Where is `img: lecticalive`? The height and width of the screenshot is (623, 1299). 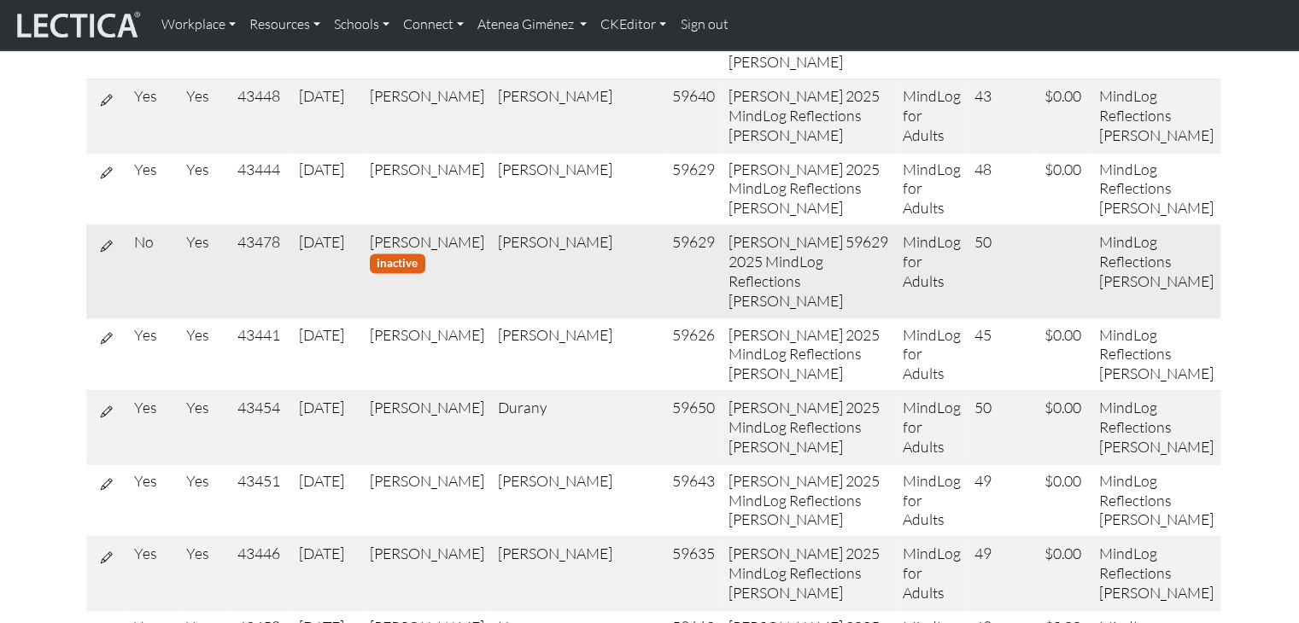
img: lecticalive is located at coordinates (77, 25).